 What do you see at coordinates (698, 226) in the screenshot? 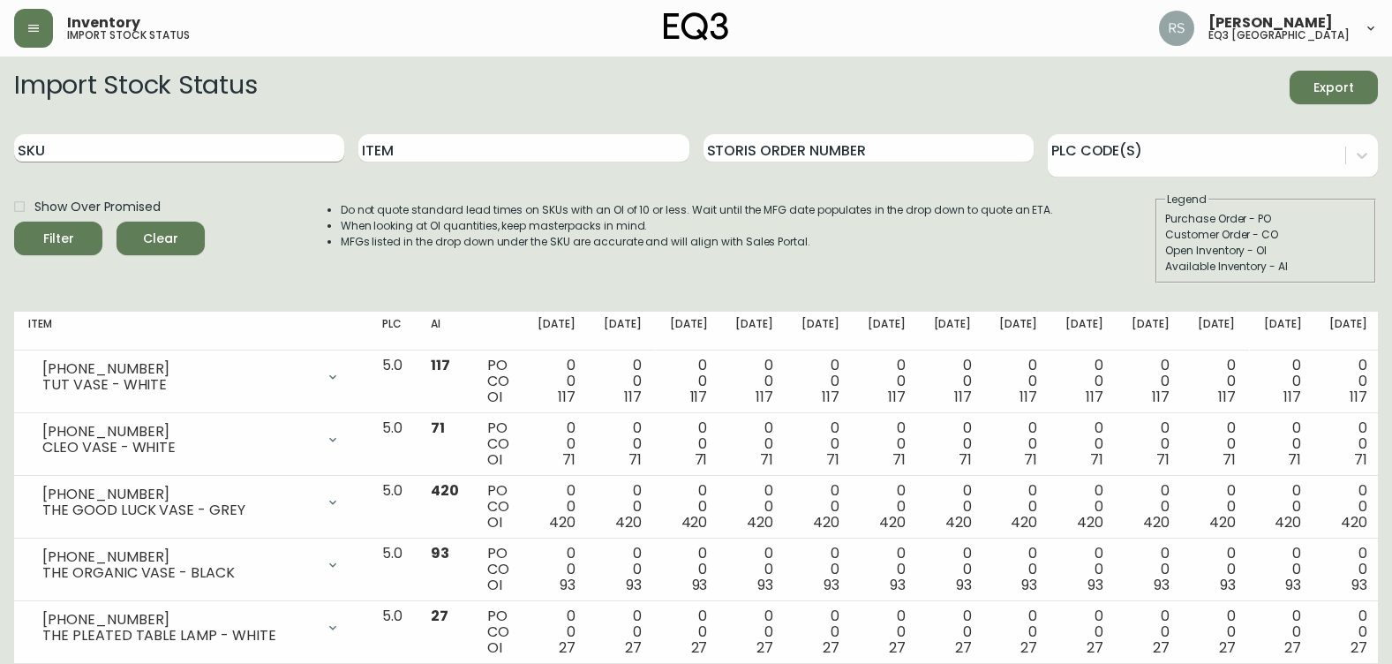
I see `li: When looking at OI quantities, keep masterpacks in mind.` at bounding box center [698, 226].